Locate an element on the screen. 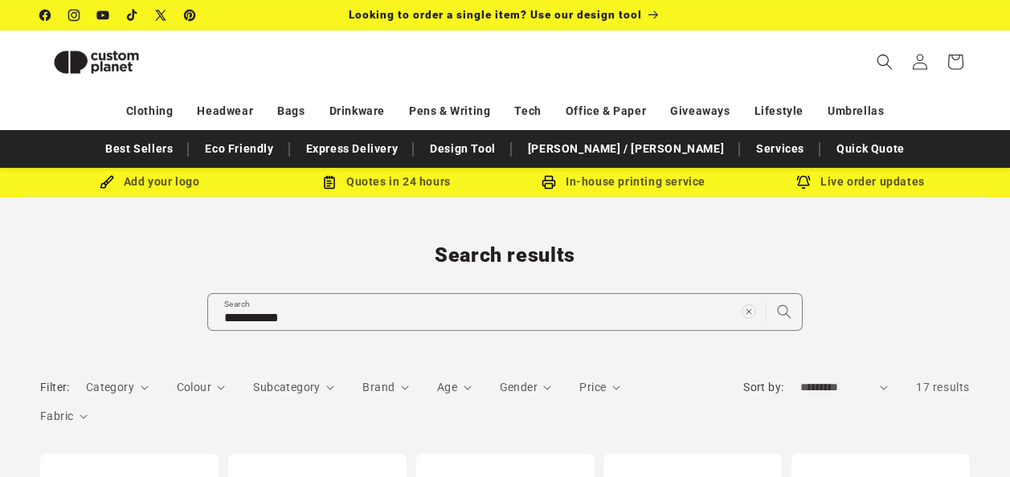 This screenshot has height=477, width=1010. label: Sort by: is located at coordinates (763, 387).